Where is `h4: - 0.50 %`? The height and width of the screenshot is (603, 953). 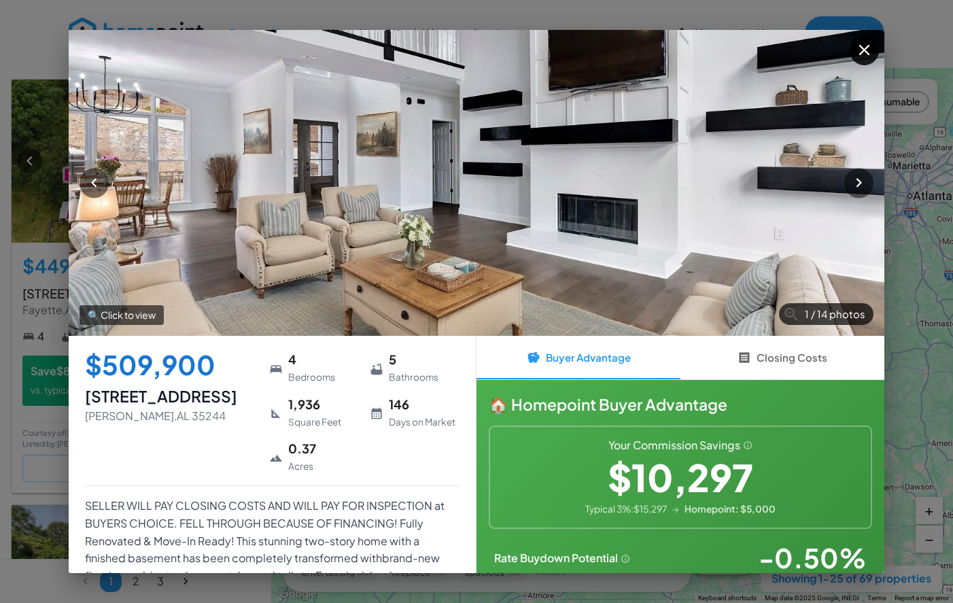 h4: - 0.50 % is located at coordinates (812, 558).